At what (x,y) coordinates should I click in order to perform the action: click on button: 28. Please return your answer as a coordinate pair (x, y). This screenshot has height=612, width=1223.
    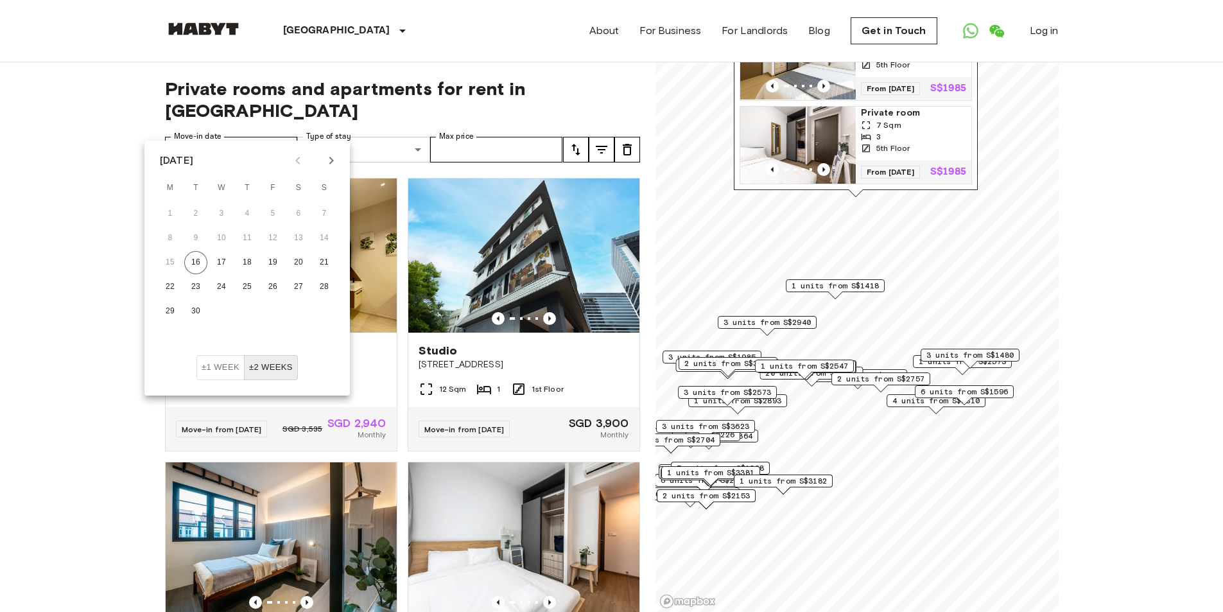
    Looking at the image, I should click on (324, 287).